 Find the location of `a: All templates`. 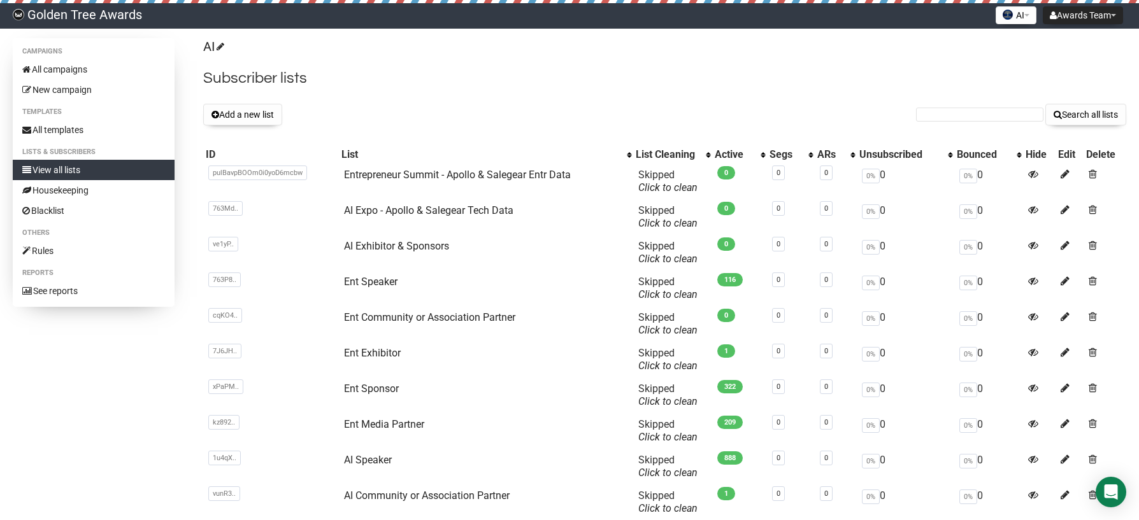

a: All templates is located at coordinates (94, 130).